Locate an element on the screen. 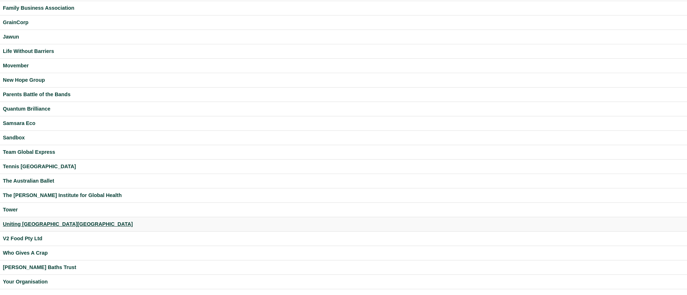 The image size is (687, 295). div: Your Organisation is located at coordinates (343, 281).